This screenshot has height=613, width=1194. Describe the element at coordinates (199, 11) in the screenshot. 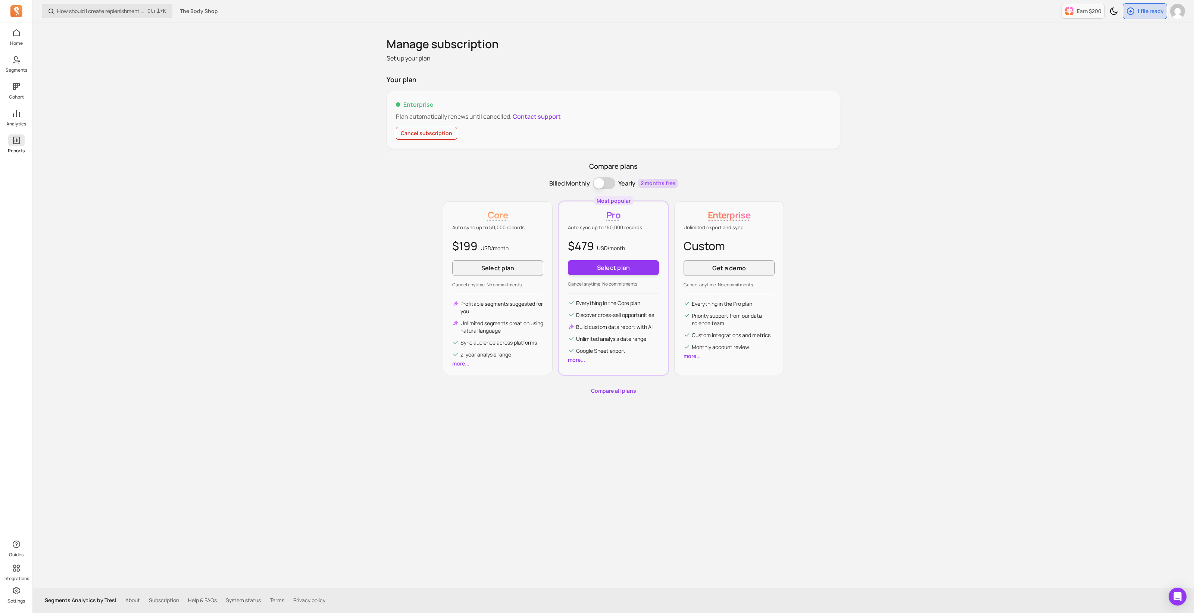

I see `span: The Body Shop` at that location.